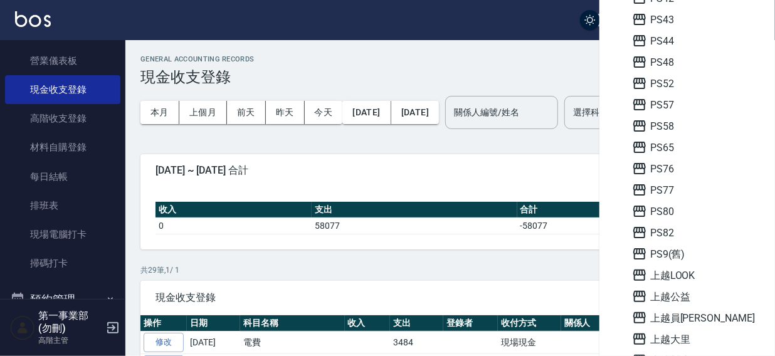 The height and width of the screenshot is (356, 775). Describe the element at coordinates (693, 169) in the screenshot. I see `span: PS76` at that location.